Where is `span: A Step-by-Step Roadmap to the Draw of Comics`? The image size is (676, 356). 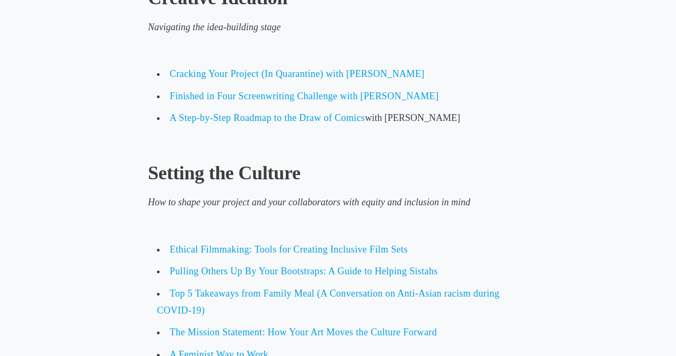 span: A Step-by-Step Roadmap to the Draw of Comics is located at coordinates (267, 118).